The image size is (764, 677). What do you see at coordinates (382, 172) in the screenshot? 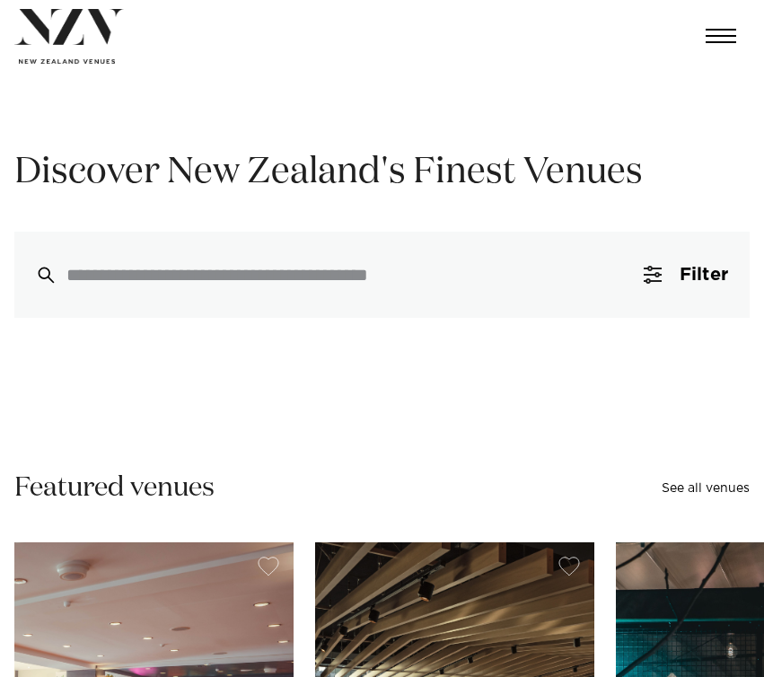
I see `h1: Discover New Zealand's Finest Venues` at bounding box center [382, 172].